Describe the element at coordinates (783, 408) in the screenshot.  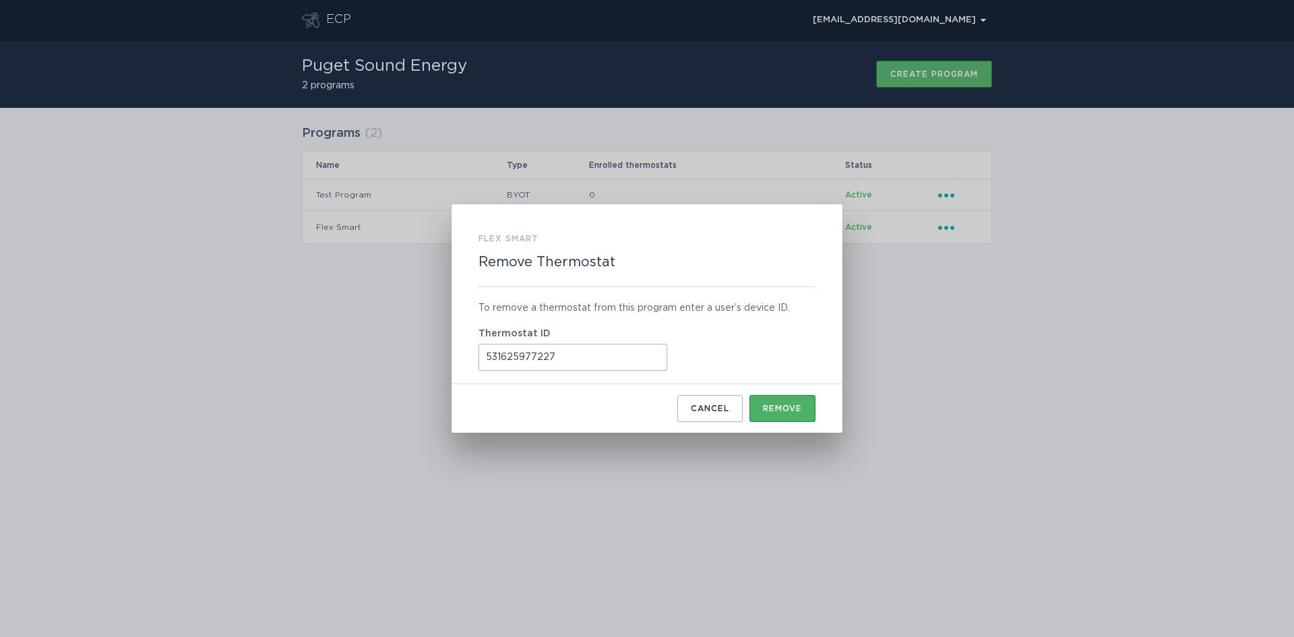
I see `button: Remove` at that location.